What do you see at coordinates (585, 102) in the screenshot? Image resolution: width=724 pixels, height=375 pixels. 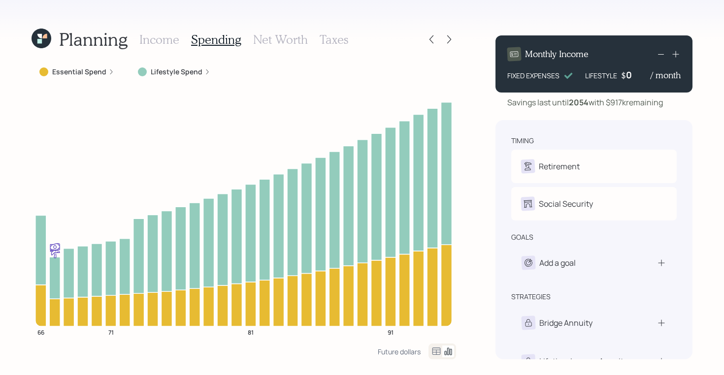 I see `div: Savings last until with $917k remaining` at bounding box center [585, 102].